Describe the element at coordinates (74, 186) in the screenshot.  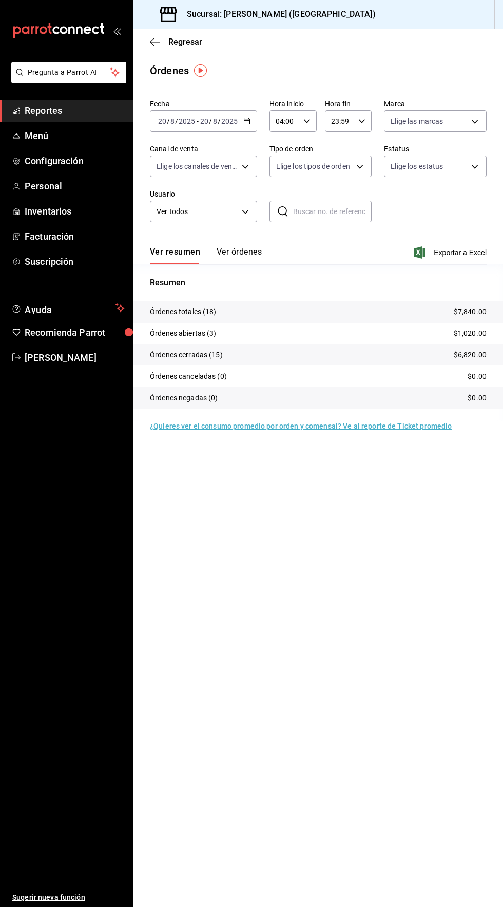
I see `span: Personal` at that location.